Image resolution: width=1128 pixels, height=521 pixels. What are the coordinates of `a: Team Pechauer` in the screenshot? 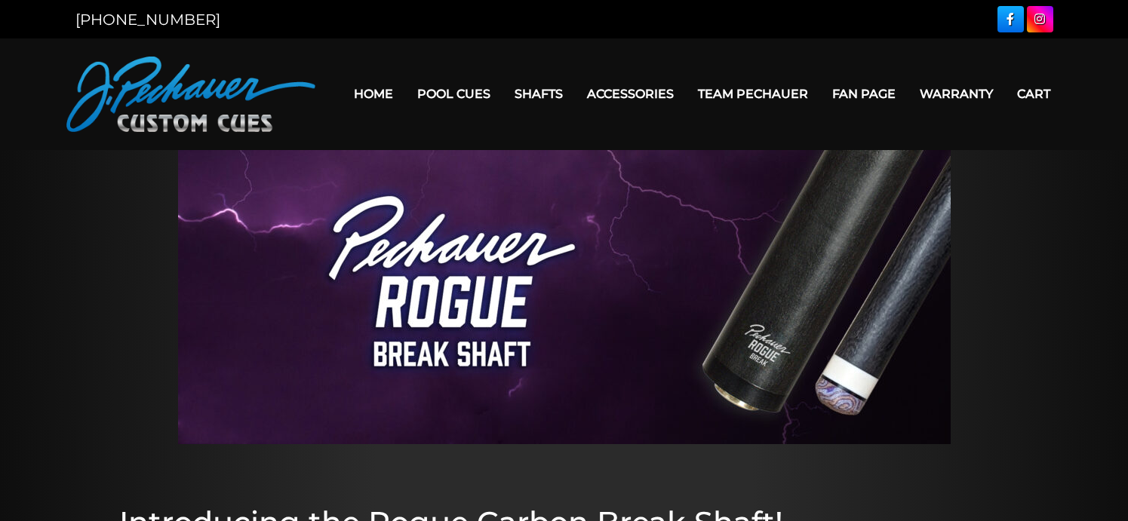 It's located at (753, 94).